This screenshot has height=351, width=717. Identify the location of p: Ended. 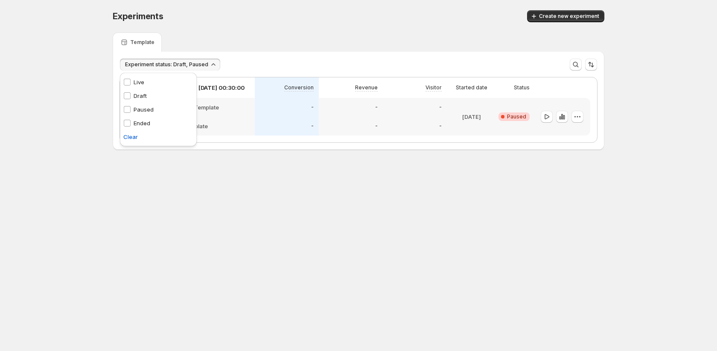
(142, 123).